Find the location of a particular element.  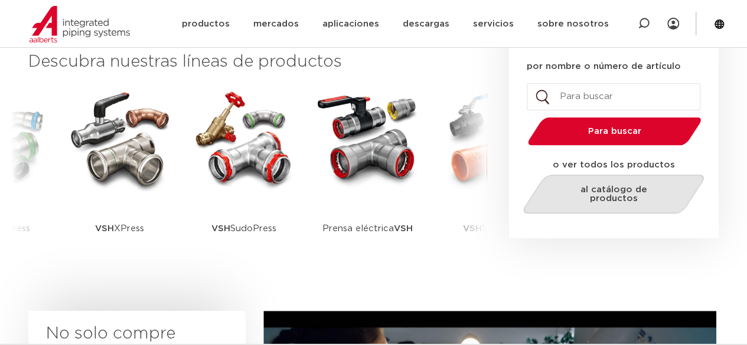

font: productos is located at coordinates (205, 24).